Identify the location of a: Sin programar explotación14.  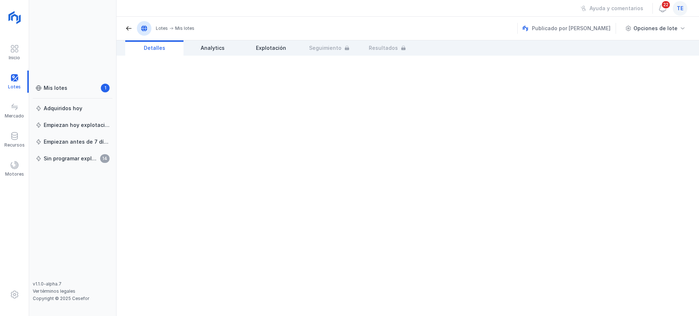
(72, 159).